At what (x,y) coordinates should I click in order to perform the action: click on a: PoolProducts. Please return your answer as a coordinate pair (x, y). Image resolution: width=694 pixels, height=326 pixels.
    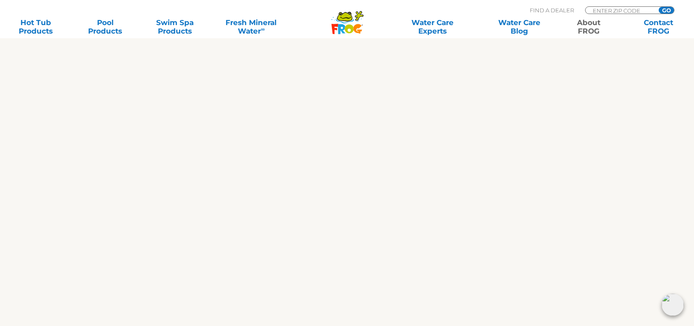
    Looking at the image, I should click on (105, 27).